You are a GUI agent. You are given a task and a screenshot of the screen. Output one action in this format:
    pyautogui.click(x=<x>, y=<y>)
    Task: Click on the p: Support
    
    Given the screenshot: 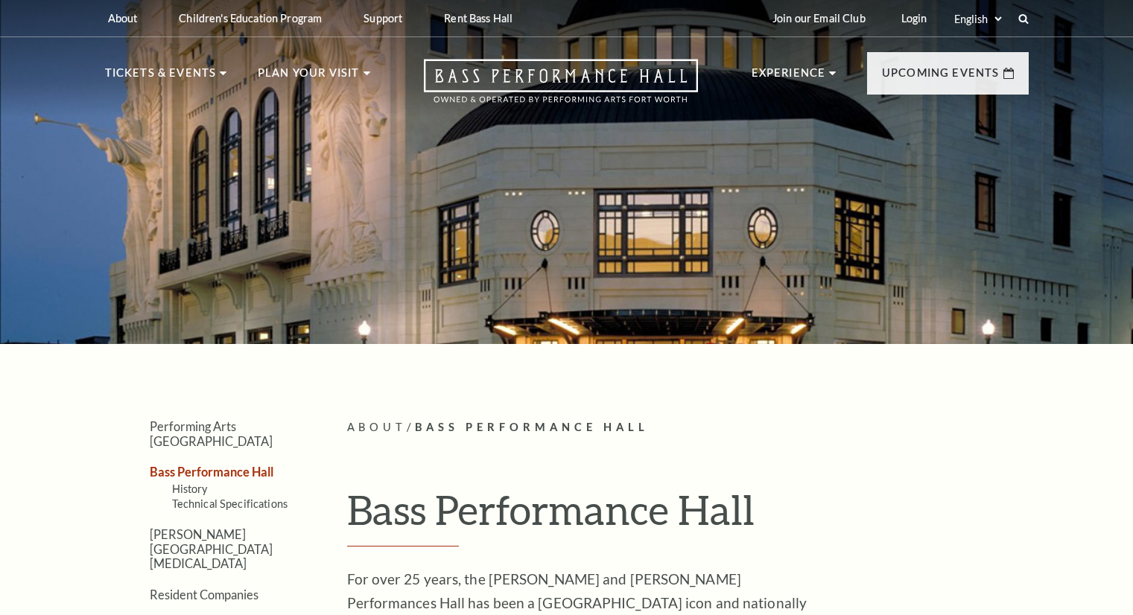 What is the action you would take?
    pyautogui.click(x=383, y=18)
    